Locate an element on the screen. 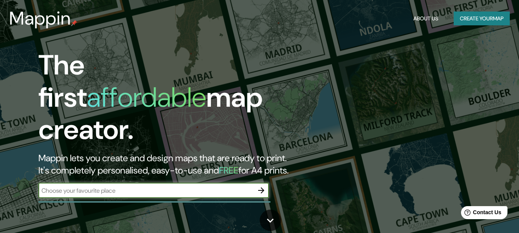  img: mappin-pin is located at coordinates (74, 23).